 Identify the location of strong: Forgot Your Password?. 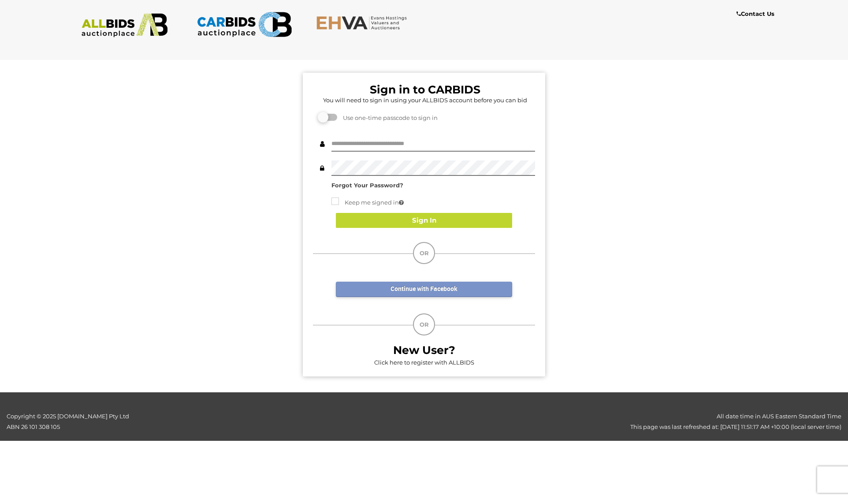
(367, 185).